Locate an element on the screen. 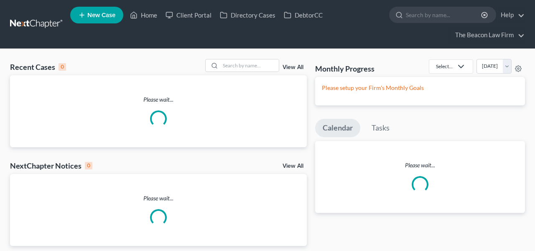 This screenshot has width=535, height=251. a: Calendar is located at coordinates (338, 128).